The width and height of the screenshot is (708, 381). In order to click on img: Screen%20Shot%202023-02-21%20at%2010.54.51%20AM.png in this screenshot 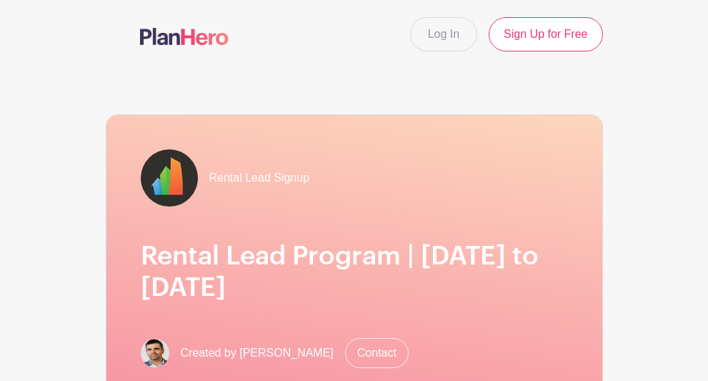, I will do `click(155, 353)`.